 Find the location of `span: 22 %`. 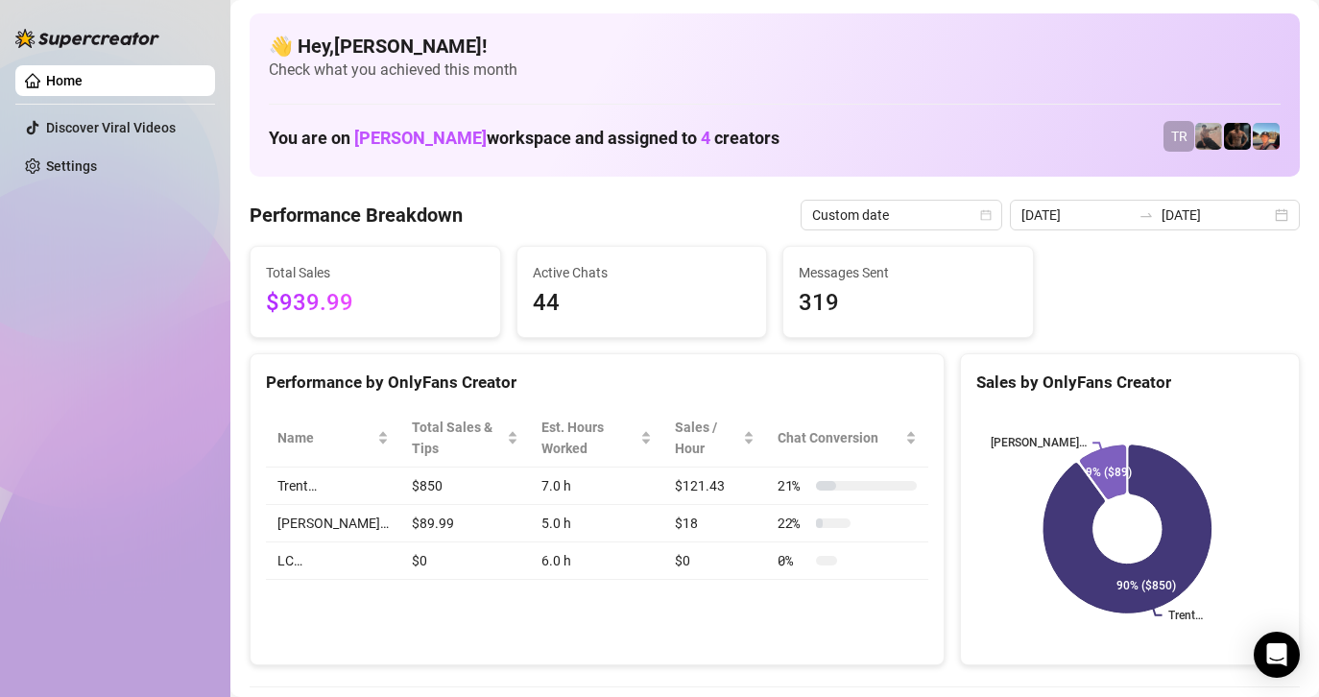

span: 22 % is located at coordinates (793, 523).